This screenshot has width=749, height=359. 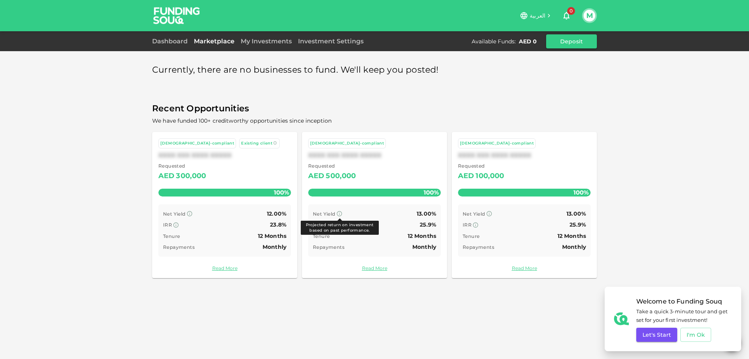 I want to click on span: We have funded 100+ creditworthy opportunities since inception, so click(x=242, y=121).